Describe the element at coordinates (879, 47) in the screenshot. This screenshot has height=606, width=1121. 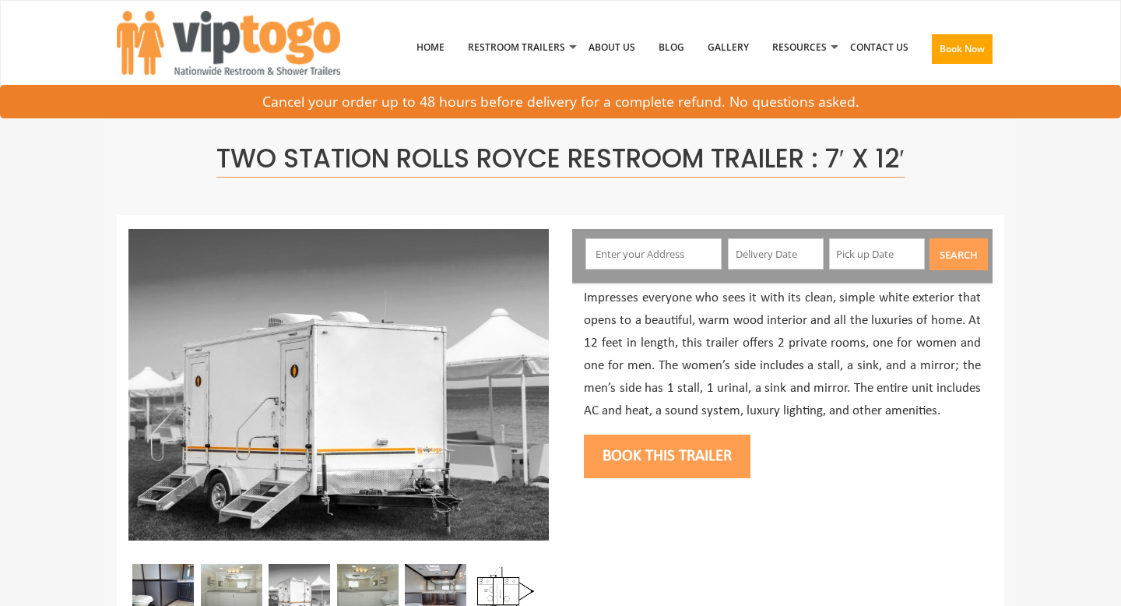
I see `a: Contact Us` at that location.